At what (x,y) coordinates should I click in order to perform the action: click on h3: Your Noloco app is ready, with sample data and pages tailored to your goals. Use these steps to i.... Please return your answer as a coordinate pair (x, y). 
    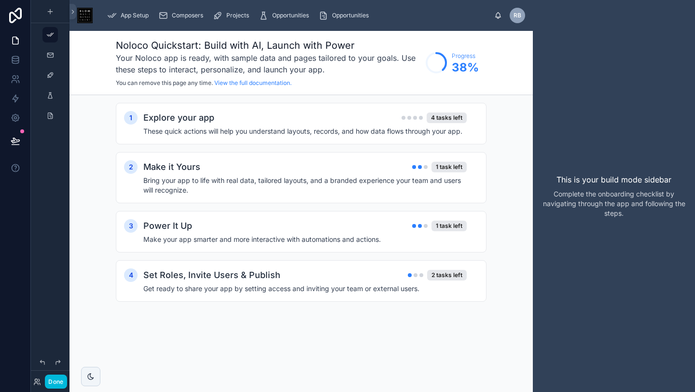
    Looking at the image, I should click on (268, 64).